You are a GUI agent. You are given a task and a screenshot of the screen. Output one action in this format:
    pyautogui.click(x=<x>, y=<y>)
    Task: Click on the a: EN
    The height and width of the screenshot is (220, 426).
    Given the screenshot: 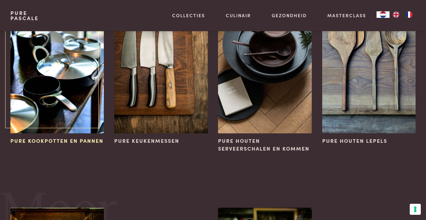 What is the action you would take?
    pyautogui.click(x=396, y=15)
    